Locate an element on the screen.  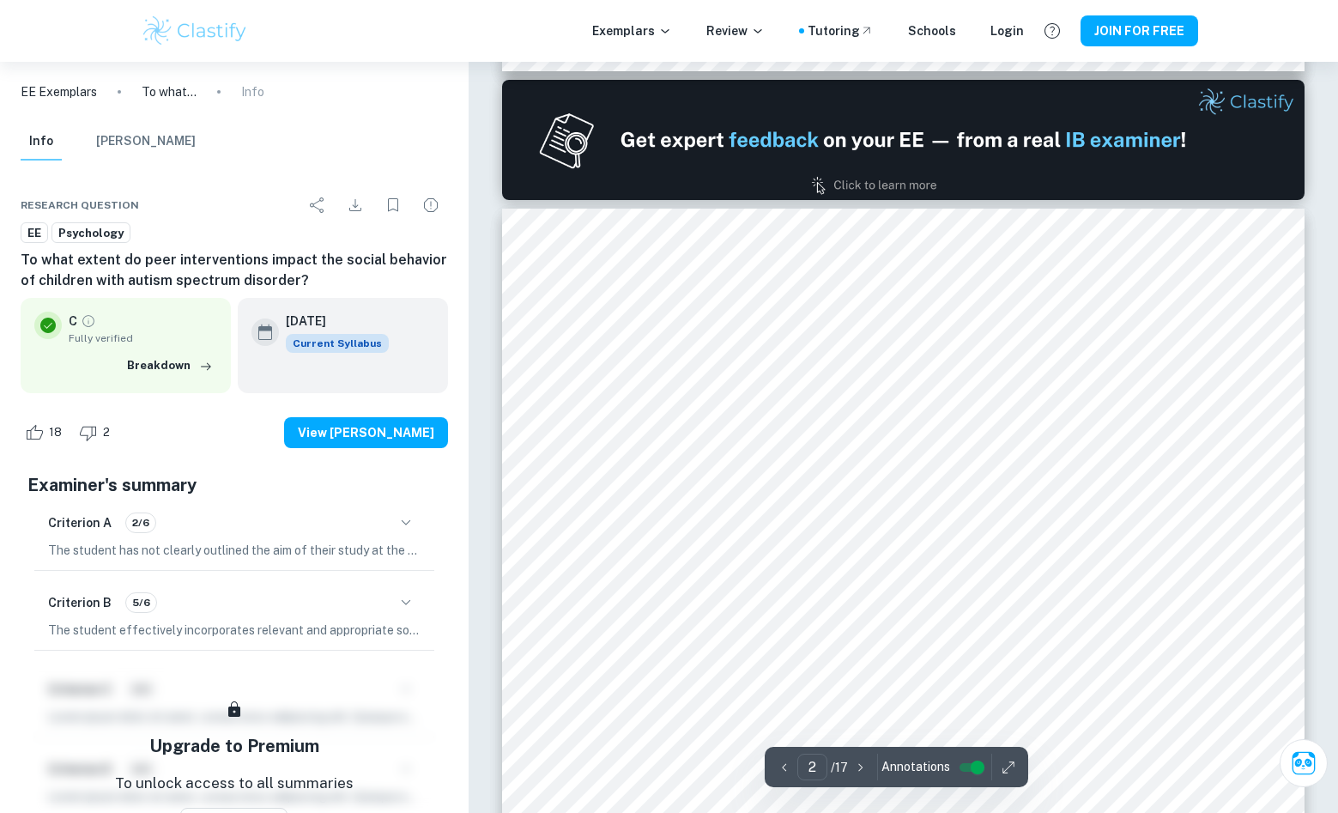
a: Tutoring is located at coordinates (840, 31).